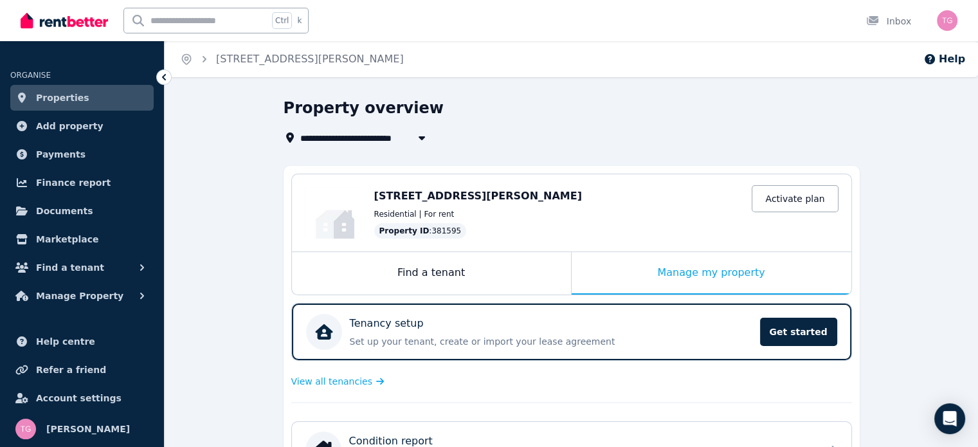 This screenshot has width=978, height=447. Describe the element at coordinates (387, 324) in the screenshot. I see `p: Tenancy setup` at that location.